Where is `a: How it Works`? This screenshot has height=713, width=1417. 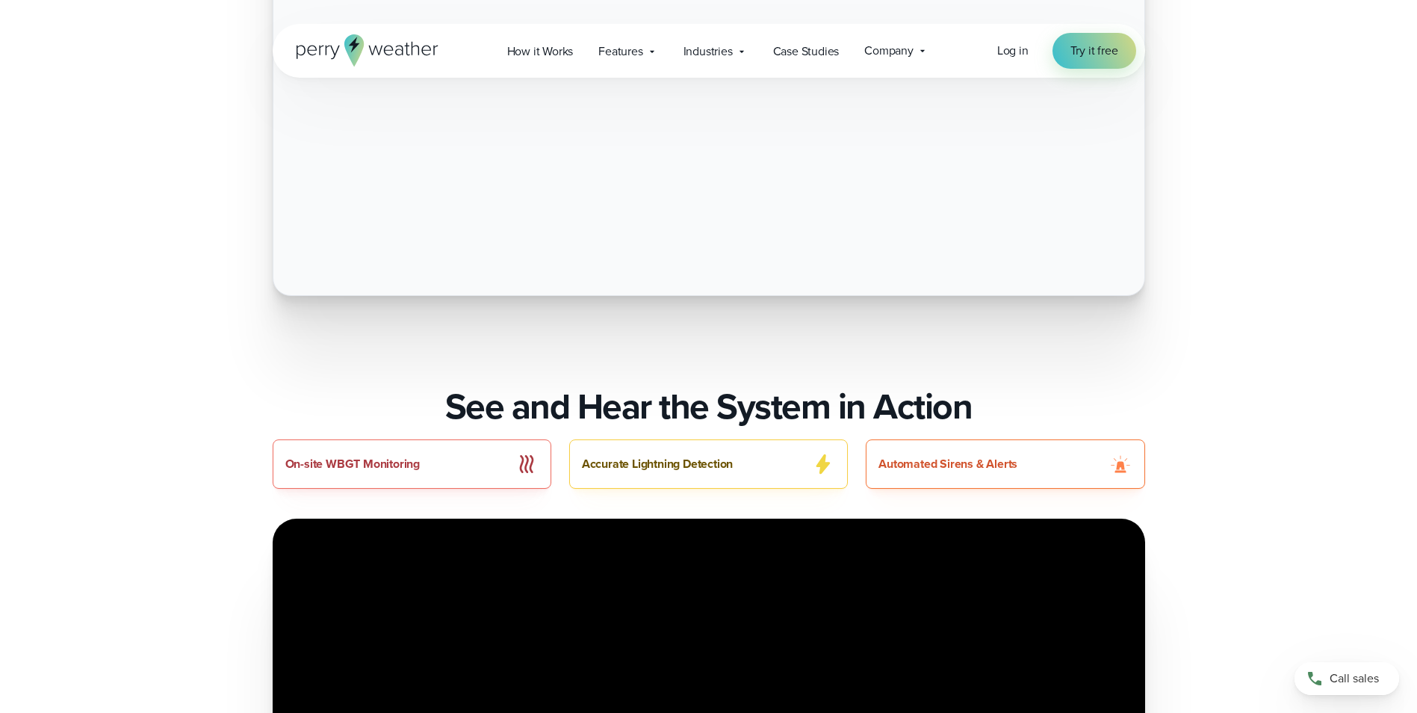 a: How it Works is located at coordinates (540, 51).